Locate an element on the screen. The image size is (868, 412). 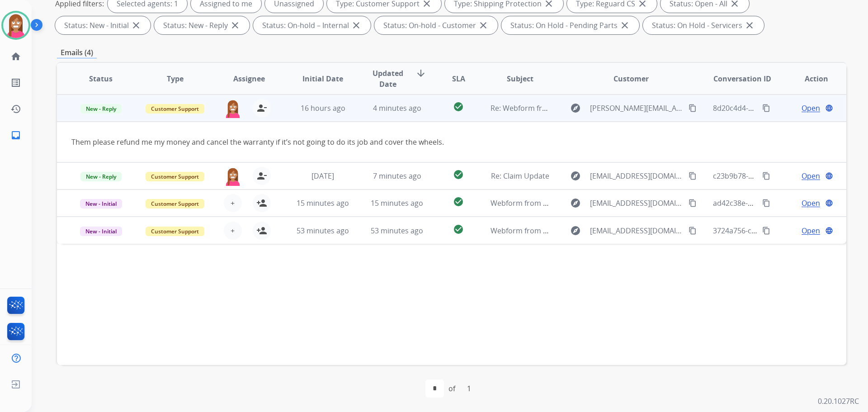
div: Status: New - Initial is located at coordinates (103, 25).